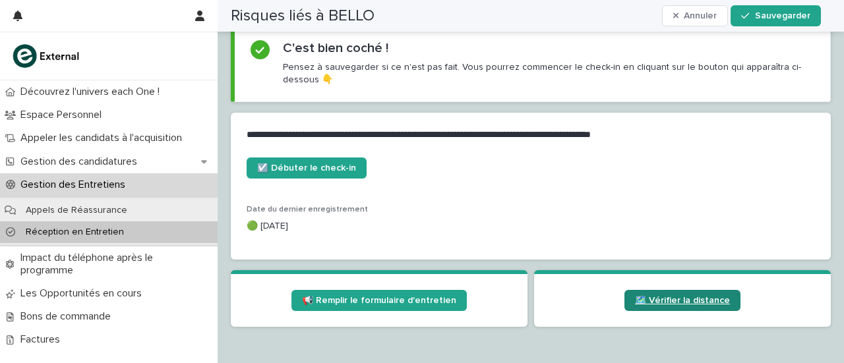 The height and width of the screenshot is (363, 844). Describe the element at coordinates (81, 293) in the screenshot. I see `font: Les Opportunités en cours` at that location.